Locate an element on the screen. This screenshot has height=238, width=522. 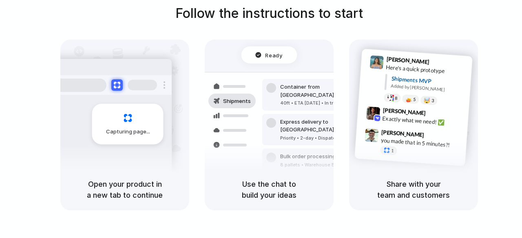
h5: Share with your team and customers is located at coordinates (413, 190).